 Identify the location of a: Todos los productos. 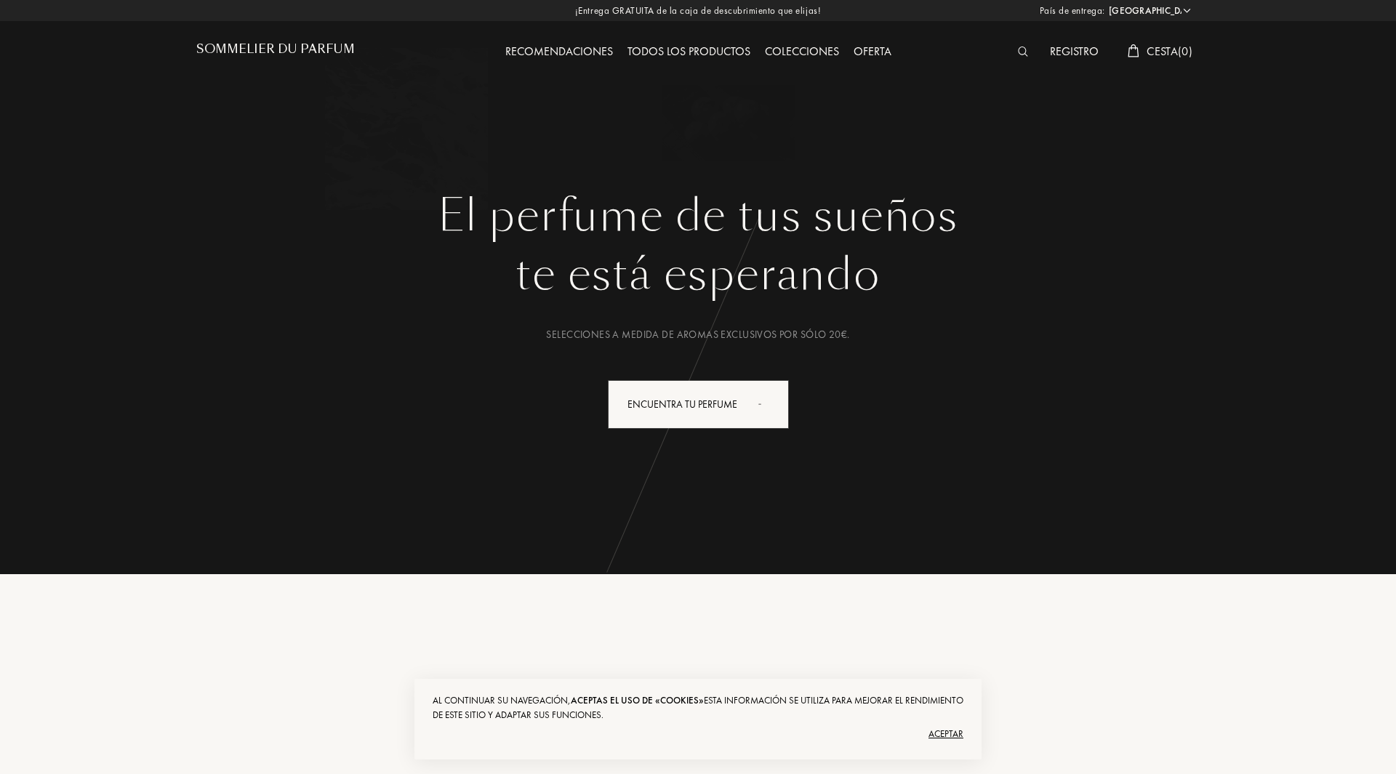
(689, 51).